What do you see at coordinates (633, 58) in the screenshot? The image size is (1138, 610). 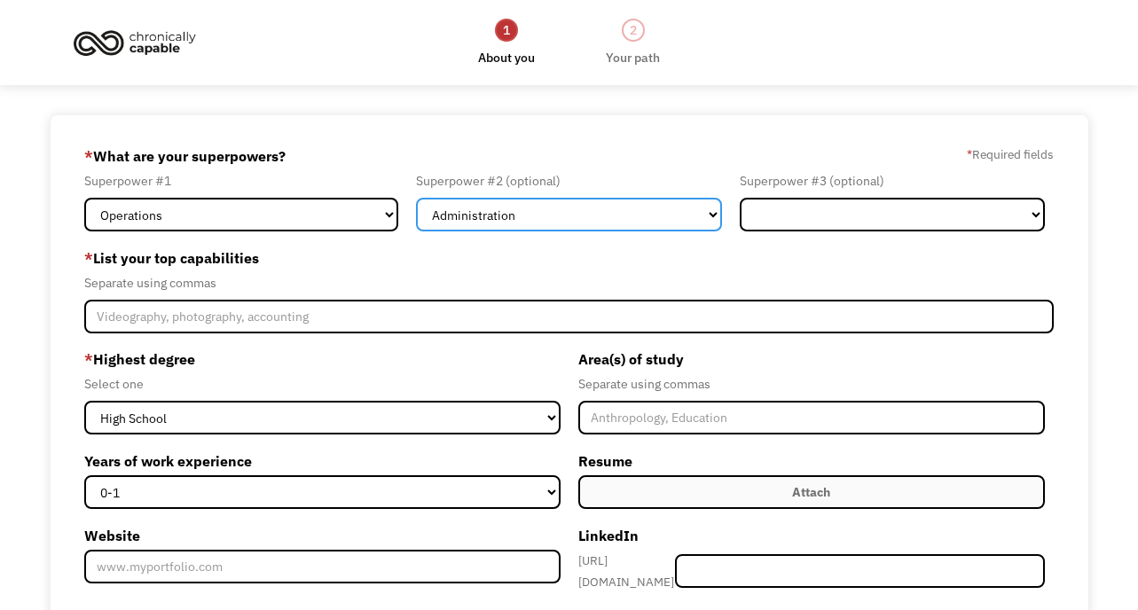 I see `div: Your path` at bounding box center [633, 58].